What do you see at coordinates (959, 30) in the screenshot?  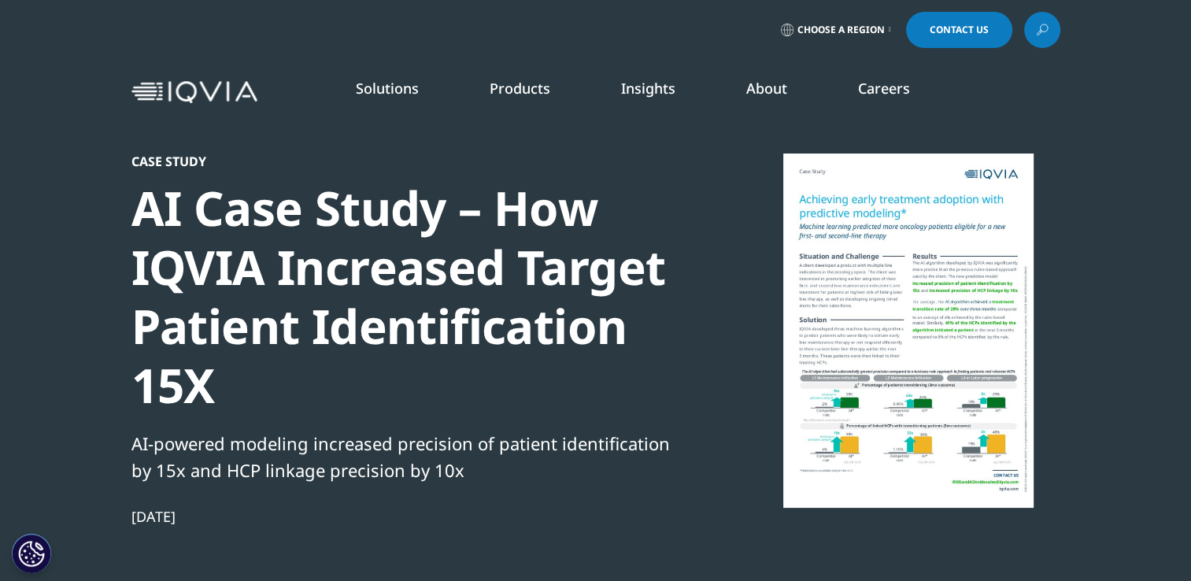 I see `a: Contact Us` at bounding box center [959, 30].